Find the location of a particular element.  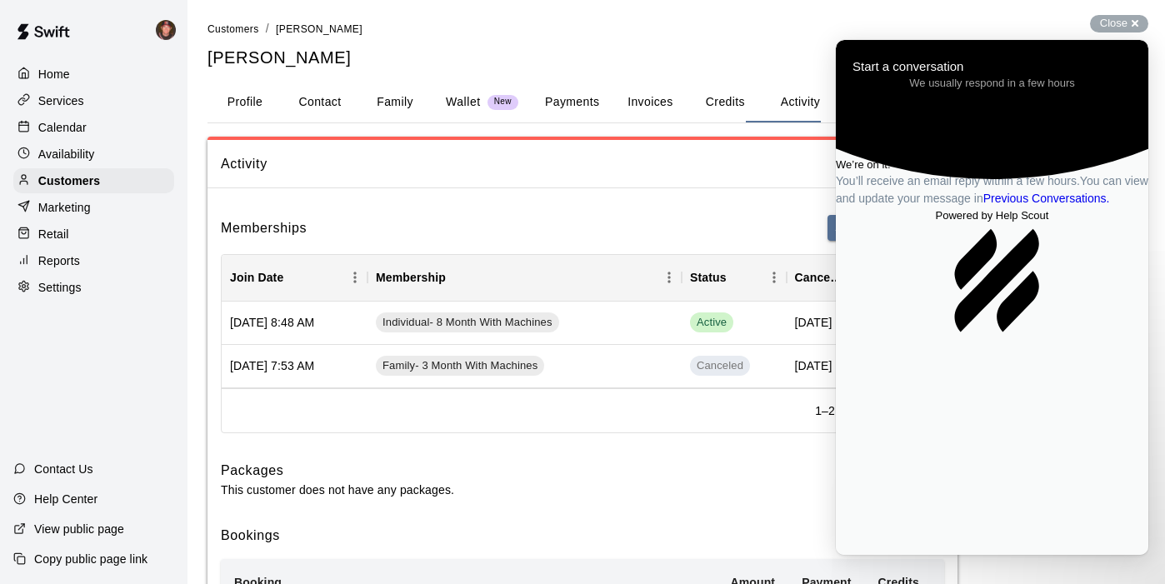

p: Reports is located at coordinates (59, 261).